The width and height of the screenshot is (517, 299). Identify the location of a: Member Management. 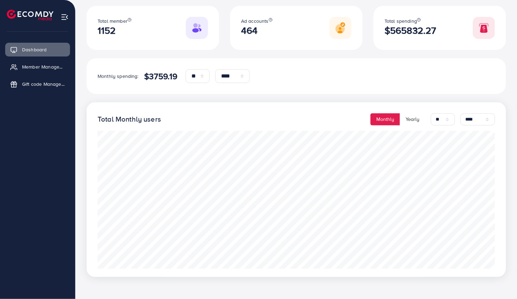
(38, 67).